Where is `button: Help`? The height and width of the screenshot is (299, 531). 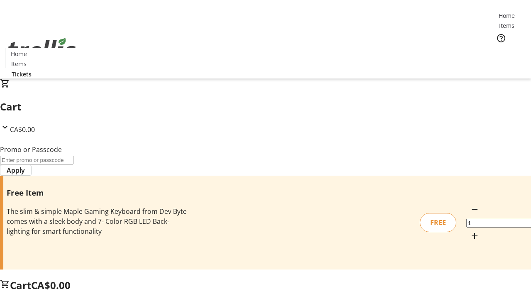 button: Help is located at coordinates (501, 38).